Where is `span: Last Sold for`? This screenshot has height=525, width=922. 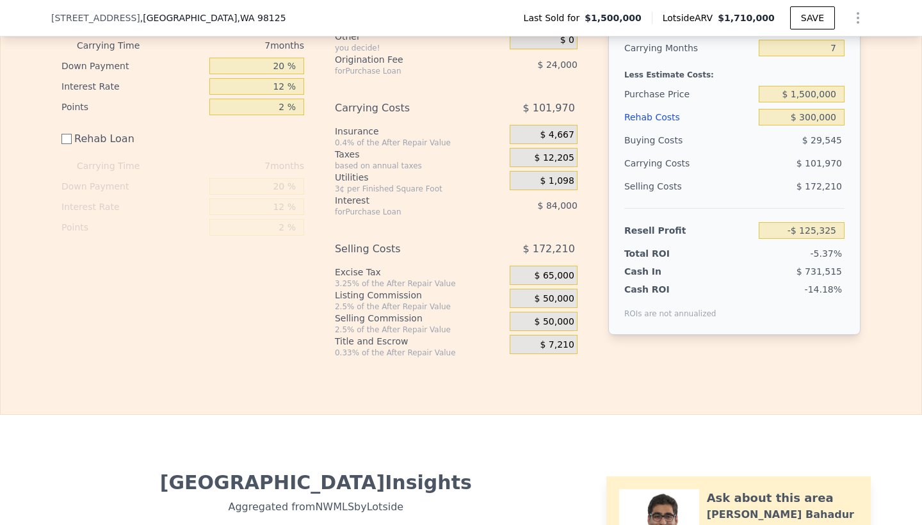
span: Last Sold for is located at coordinates (555, 18).